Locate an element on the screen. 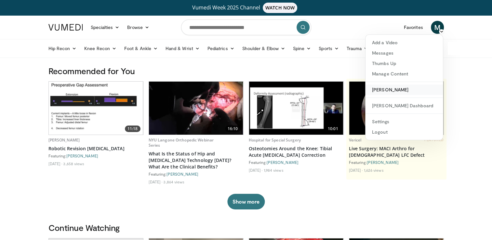 This screenshot has width=492, height=240. li: 1,984 views is located at coordinates (273, 170).